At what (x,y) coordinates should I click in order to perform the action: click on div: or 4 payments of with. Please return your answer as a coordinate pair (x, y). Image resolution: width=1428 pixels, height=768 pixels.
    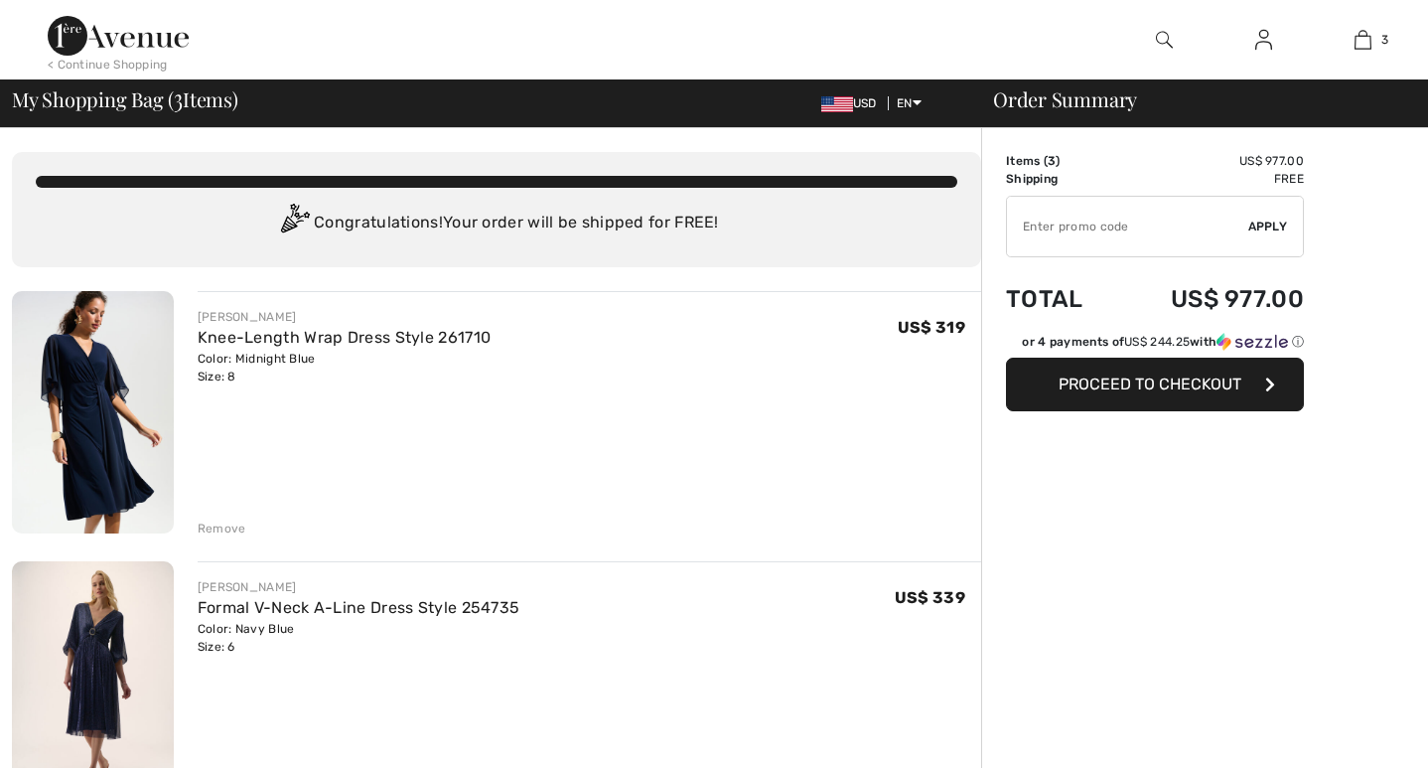
    Looking at the image, I should click on (1163, 342).